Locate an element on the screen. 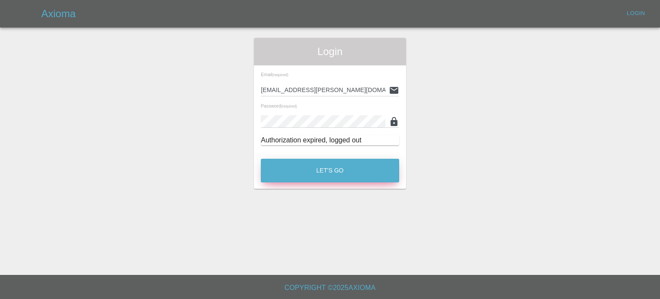  div: Authorization expired, logged out is located at coordinates (330, 140).